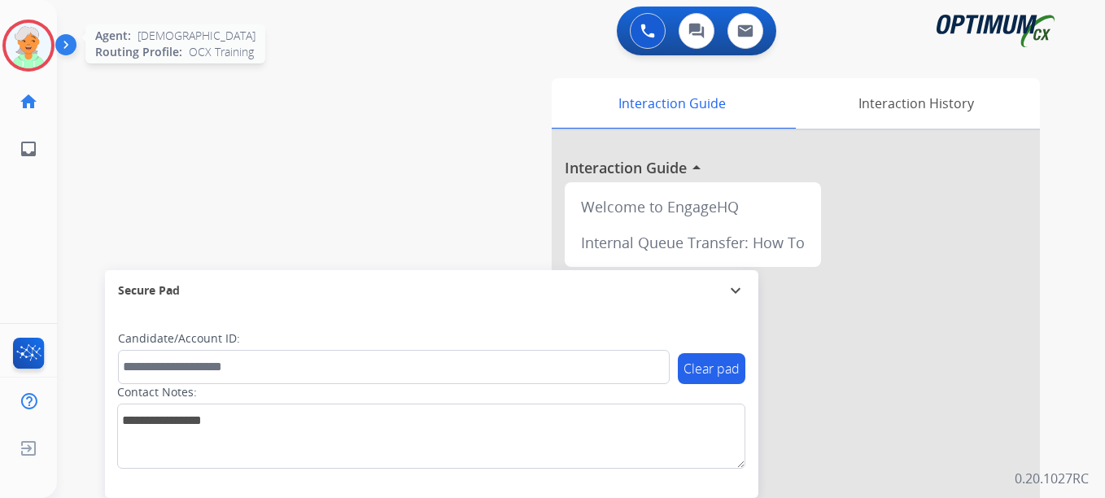 The height and width of the screenshot is (498, 1105). Describe the element at coordinates (28, 46) in the screenshot. I see `img: avatar` at that location.